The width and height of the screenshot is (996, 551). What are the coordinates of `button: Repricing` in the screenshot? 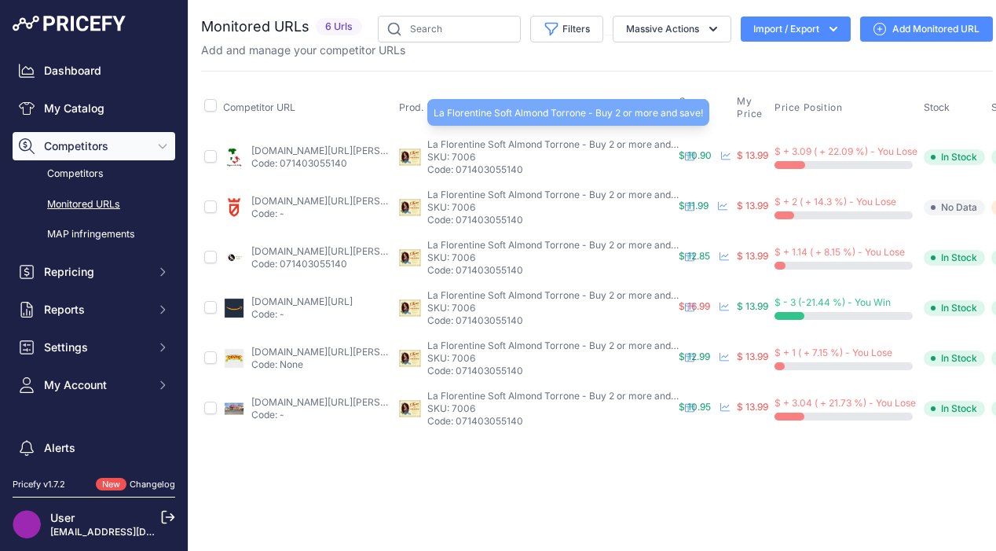 It's located at (93, 272).